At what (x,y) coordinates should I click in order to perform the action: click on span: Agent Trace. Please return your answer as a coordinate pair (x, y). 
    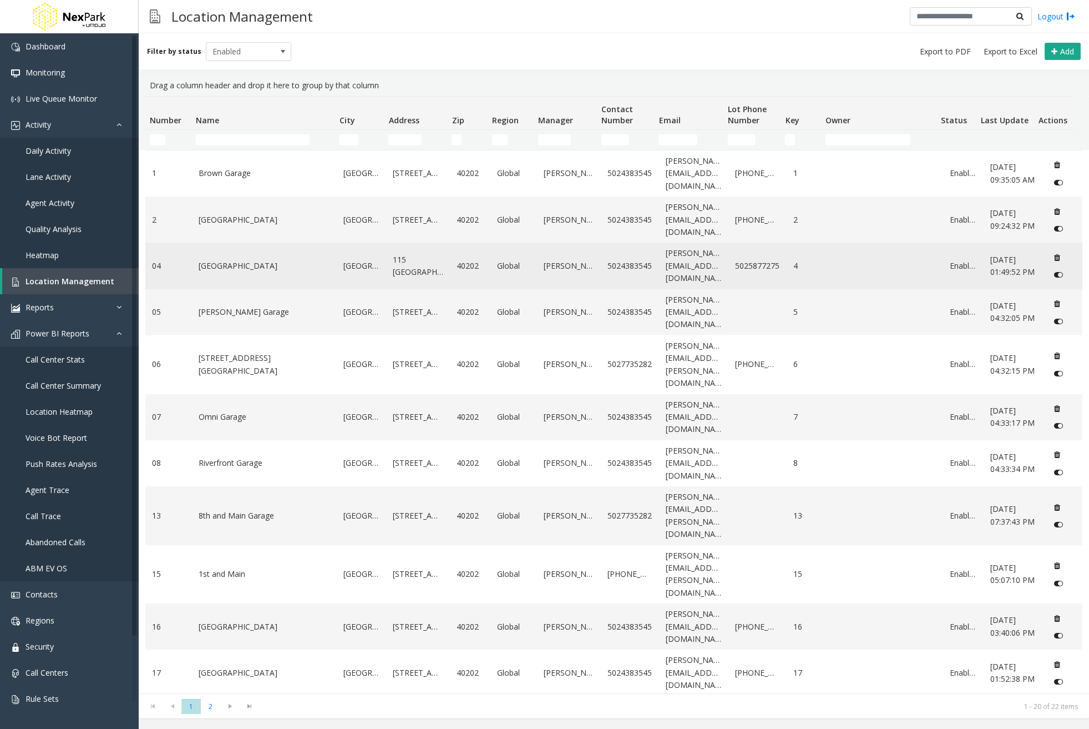
    Looking at the image, I should click on (47, 489).